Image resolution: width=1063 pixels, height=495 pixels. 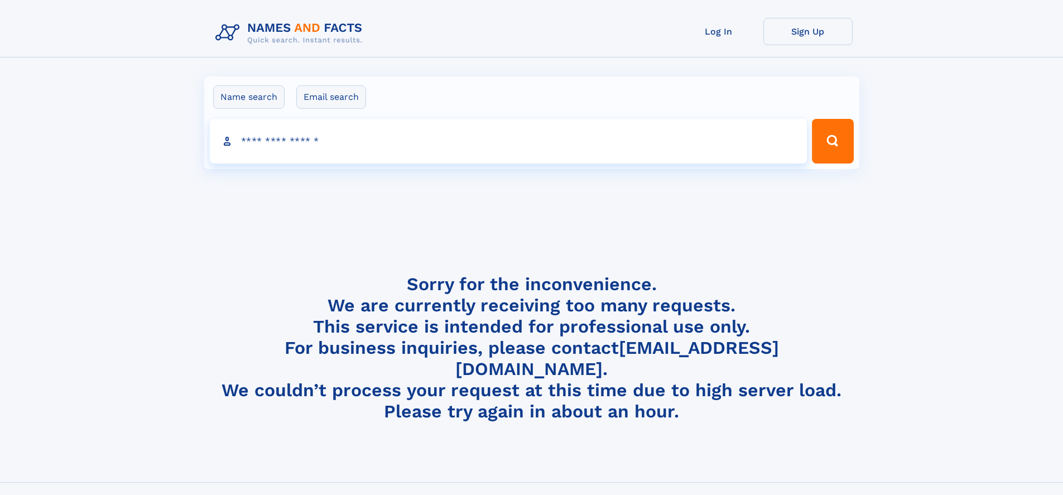 I want to click on button: Search Button, so click(x=832, y=141).